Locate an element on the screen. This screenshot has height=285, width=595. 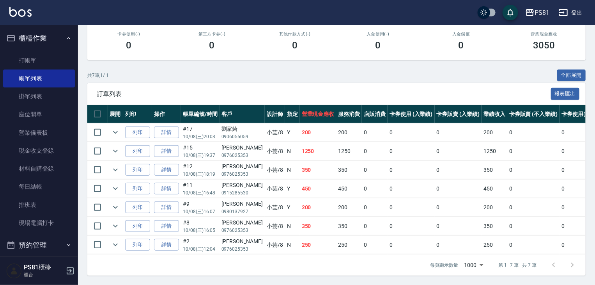
a: 排班表 is located at coordinates (39, 205).